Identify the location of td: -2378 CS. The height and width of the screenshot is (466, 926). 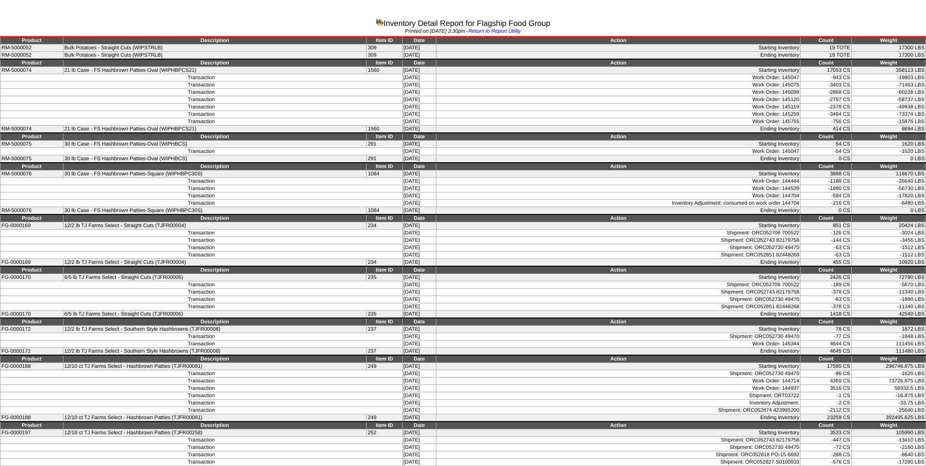
(826, 107).